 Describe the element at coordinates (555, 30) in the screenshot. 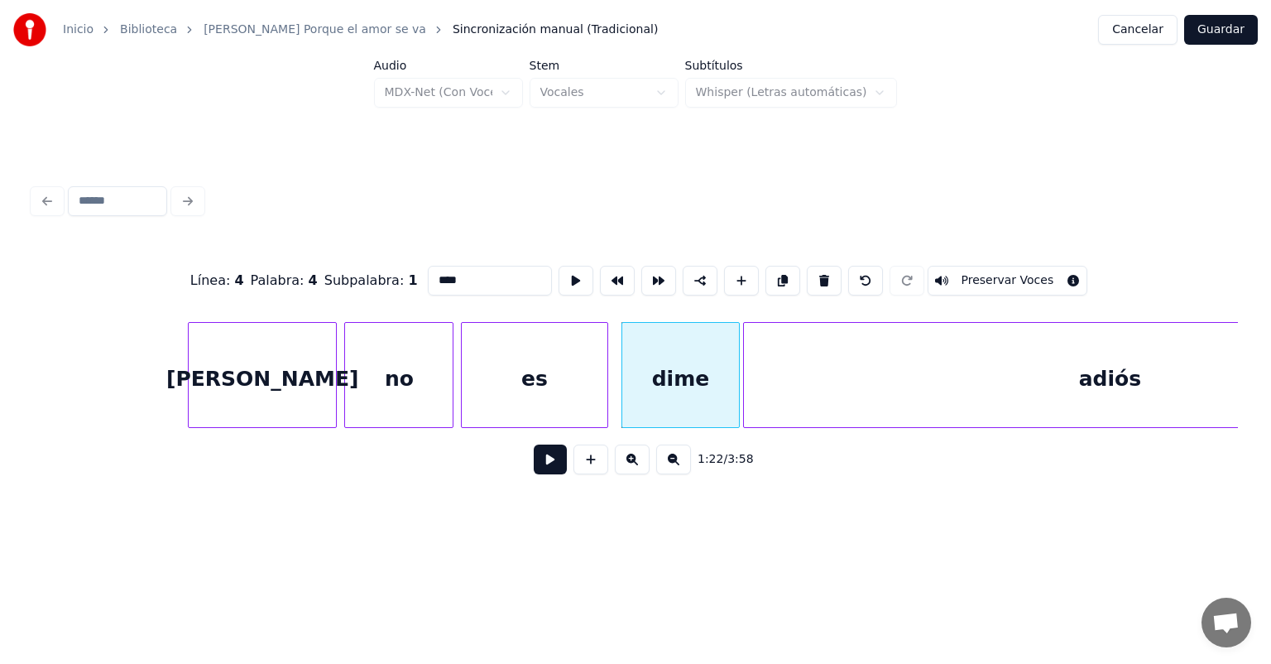

I see `span: Sincronización manual (Tradicional)` at that location.